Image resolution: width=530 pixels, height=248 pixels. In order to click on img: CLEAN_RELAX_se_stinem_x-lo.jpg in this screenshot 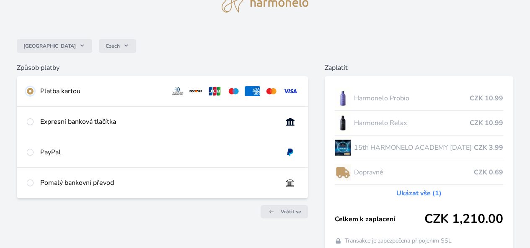, I will do `click(342, 123)`.